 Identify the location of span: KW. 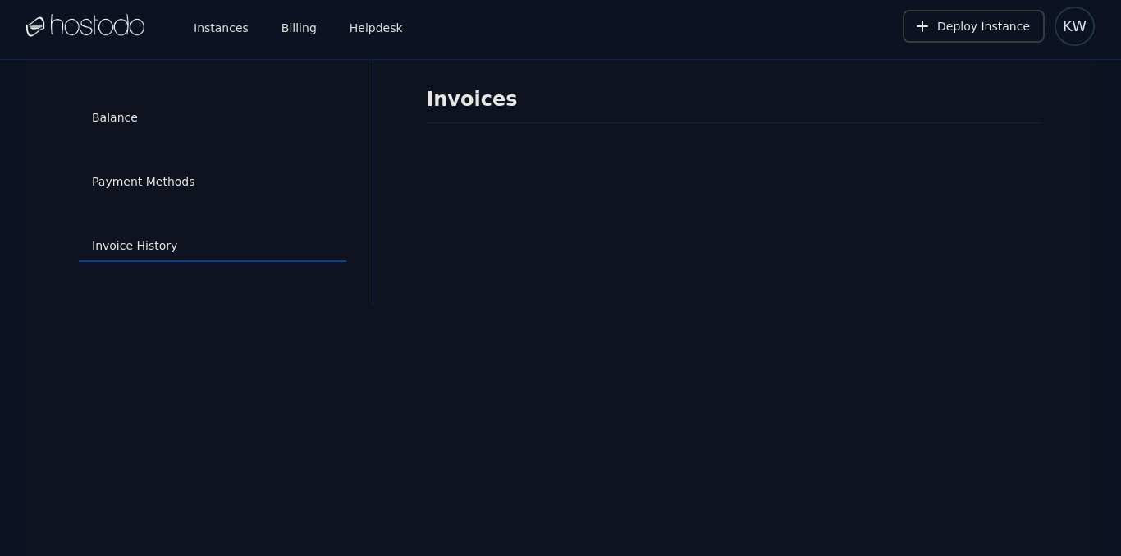
(1075, 26).